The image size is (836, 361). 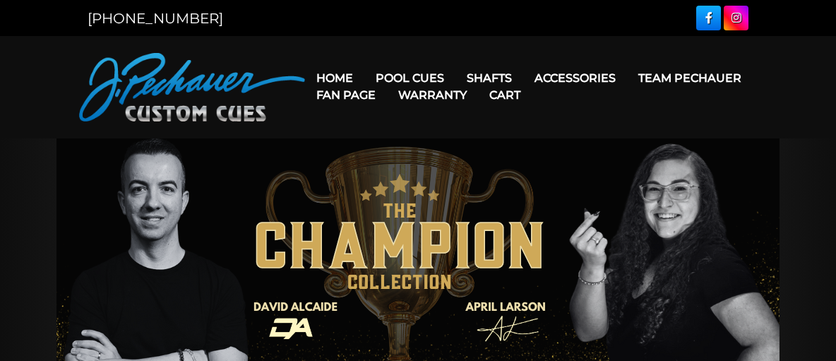 What do you see at coordinates (690, 78) in the screenshot?
I see `a: Team Pechauer` at bounding box center [690, 78].